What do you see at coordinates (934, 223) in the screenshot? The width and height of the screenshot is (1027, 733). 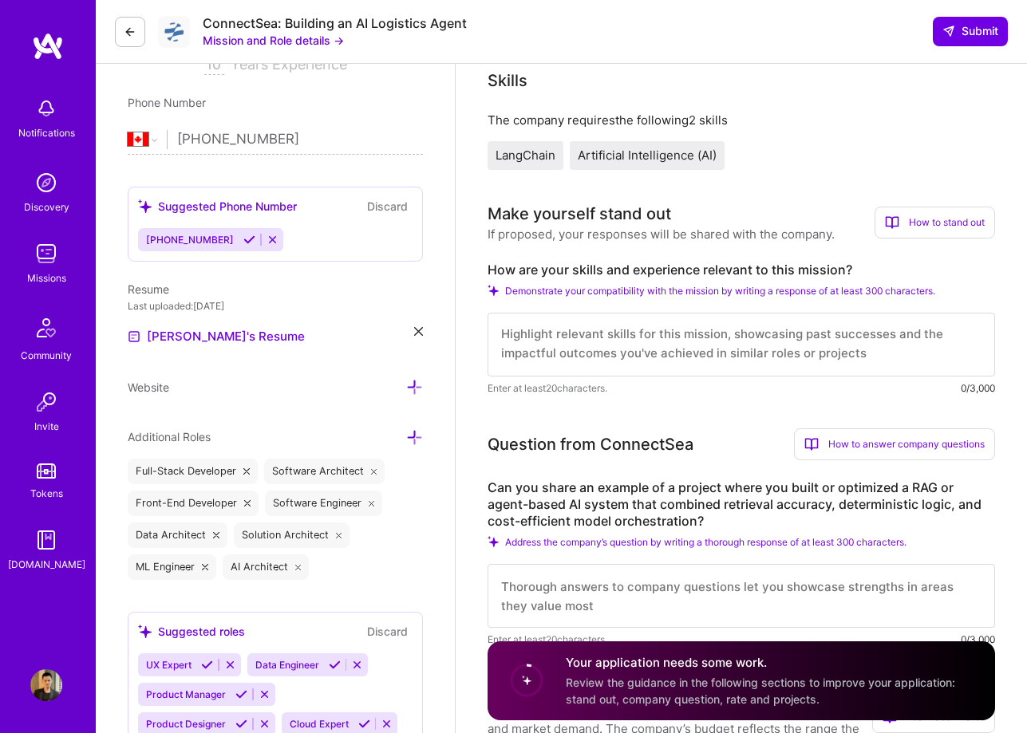 I see `div: How to stand out` at bounding box center [934, 223].